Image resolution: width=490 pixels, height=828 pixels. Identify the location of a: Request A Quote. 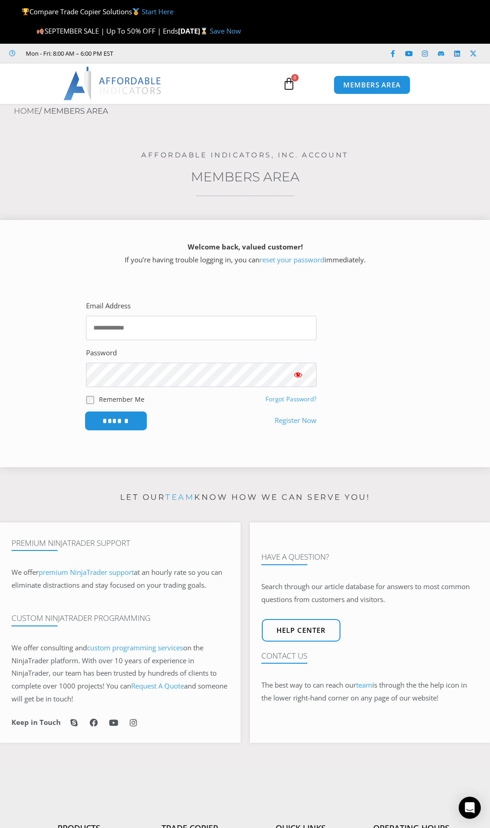
(157, 686).